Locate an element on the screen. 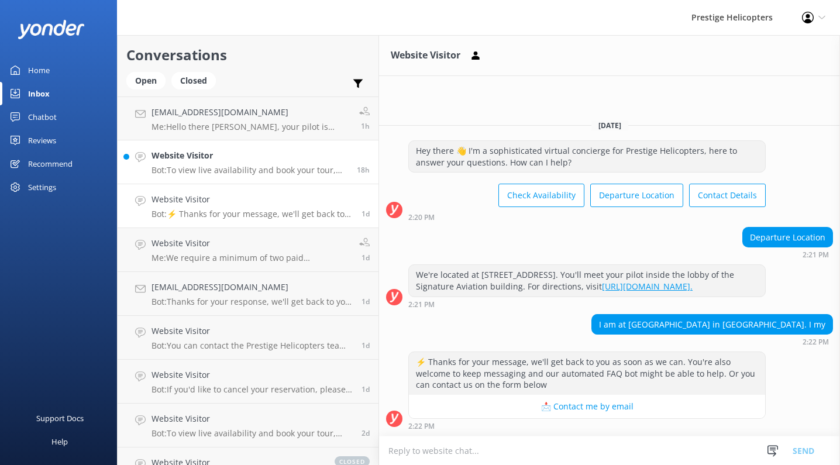 The height and width of the screenshot is (465, 840). p: Bot: ⚡ Thanks for your message, we'll get back to you as soon as we can. You're also welcome to k... is located at coordinates (252, 214).